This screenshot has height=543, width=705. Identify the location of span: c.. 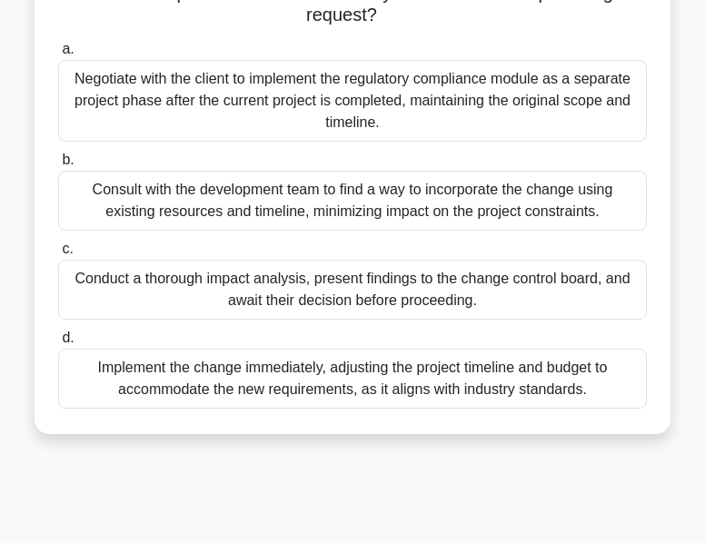
(67, 248).